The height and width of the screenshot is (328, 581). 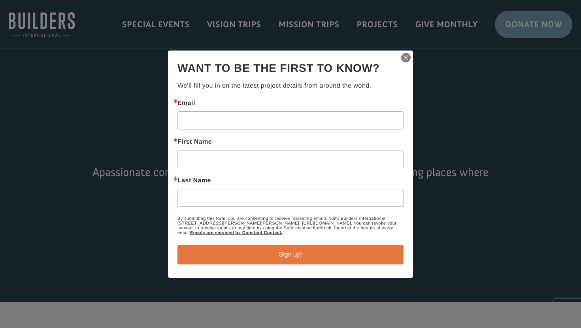 What do you see at coordinates (406, 58) in the screenshot?
I see `img: ctct-close-x.svg` at bounding box center [406, 58].